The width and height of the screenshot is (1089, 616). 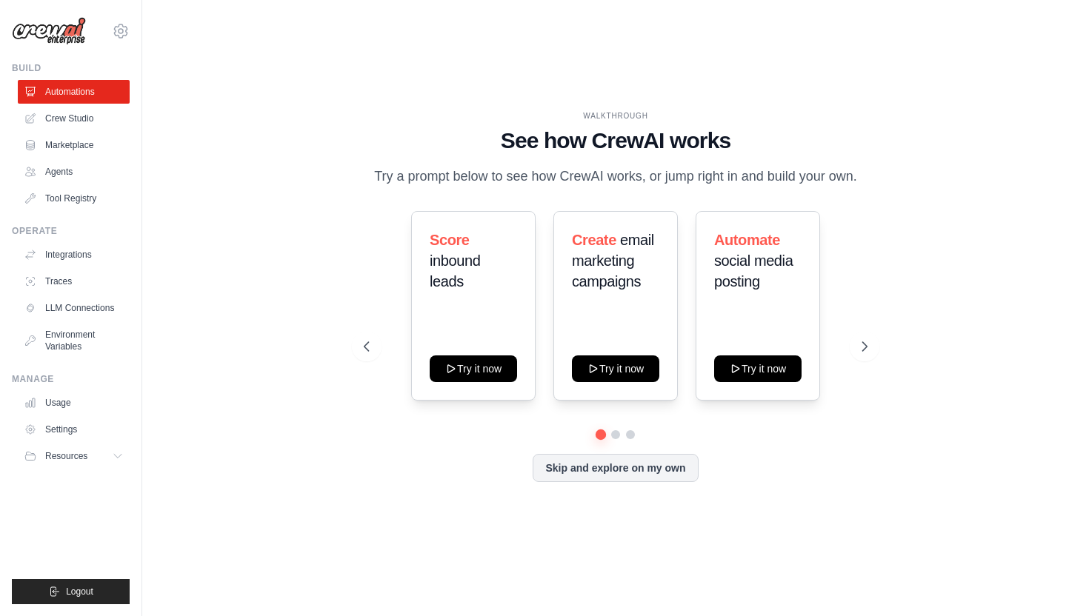 I want to click on a: Traces, so click(x=73, y=282).